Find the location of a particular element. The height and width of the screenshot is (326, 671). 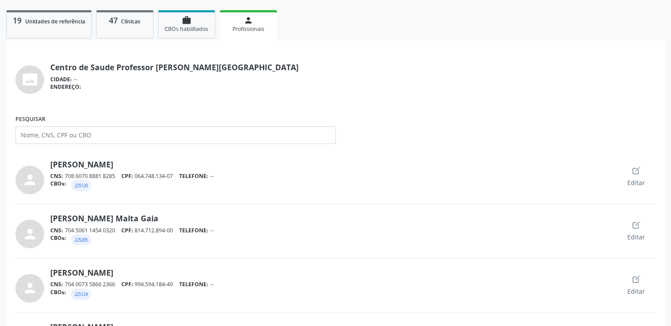

small: 225120 is located at coordinates (81, 185).